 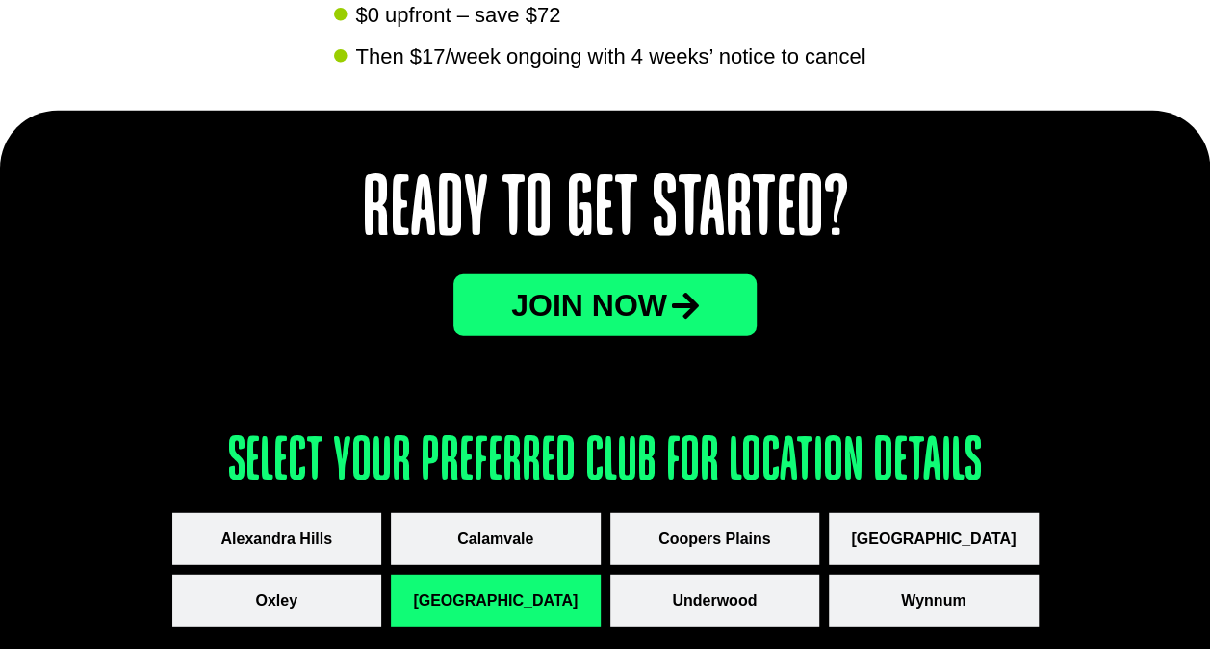 I want to click on span: Then $17/week ongoing with 4 weeks’ notice to cancel, so click(x=607, y=56).